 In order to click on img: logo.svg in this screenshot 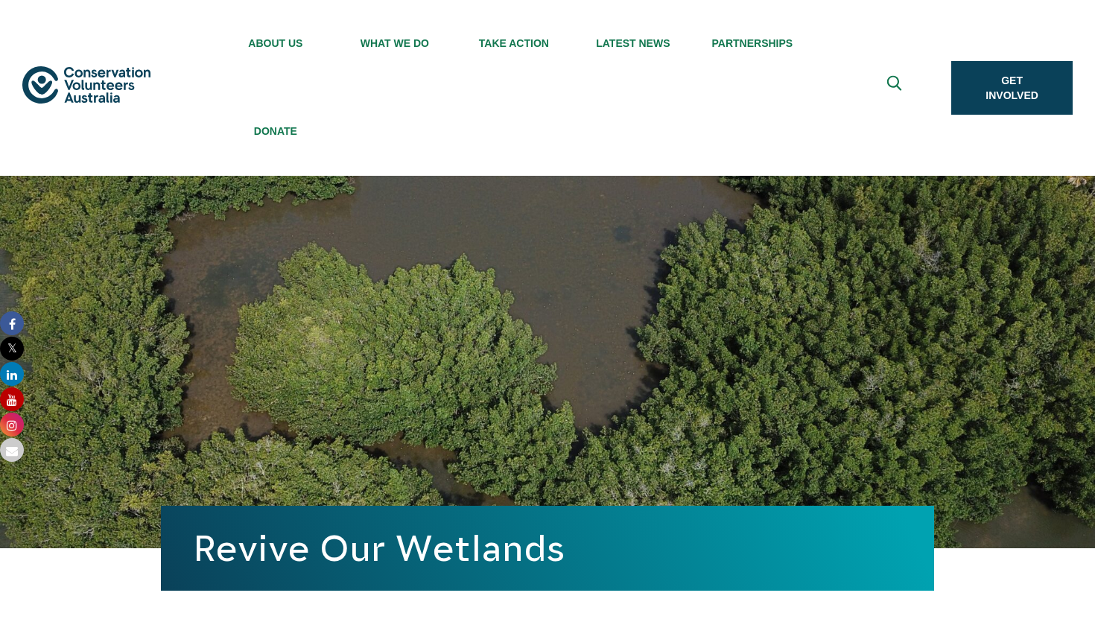, I will do `click(86, 85)`.